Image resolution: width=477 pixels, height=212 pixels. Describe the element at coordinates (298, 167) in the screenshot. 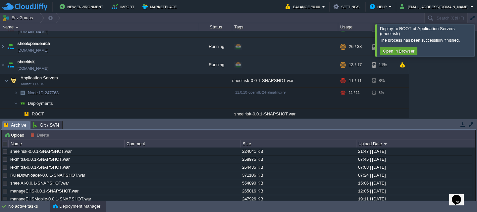

I see `div: 264435 KB` at that location.